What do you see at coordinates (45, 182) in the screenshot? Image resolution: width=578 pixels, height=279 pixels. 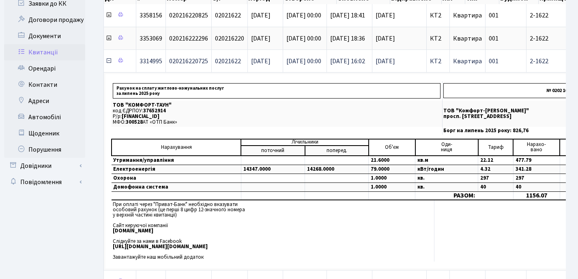 I see `a: Повідомлення` at bounding box center [45, 182].